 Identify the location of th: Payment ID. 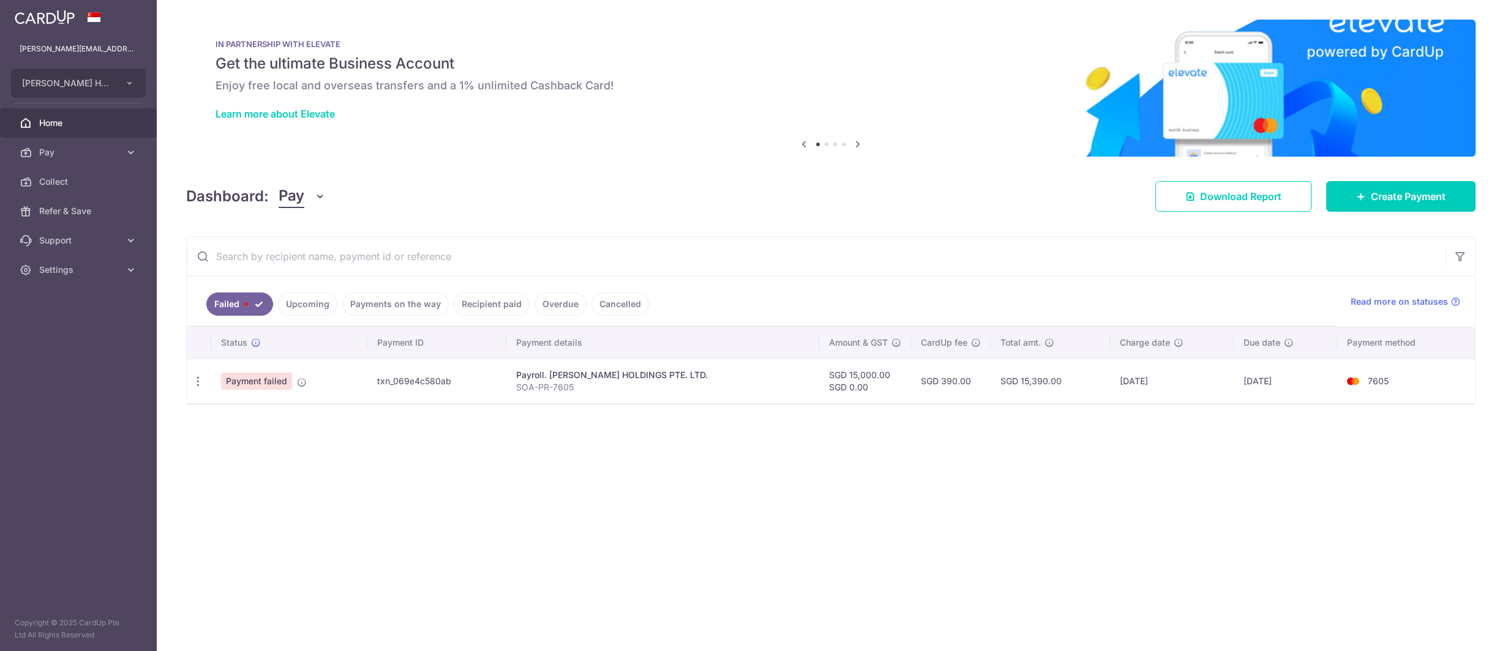
(437, 343).